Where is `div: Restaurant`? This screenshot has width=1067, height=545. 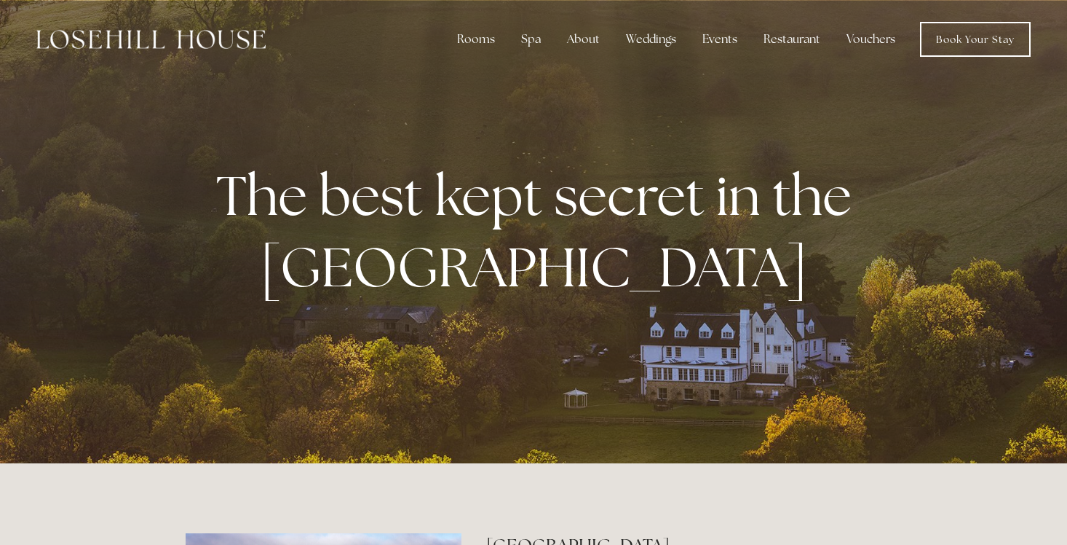 div: Restaurant is located at coordinates (792, 39).